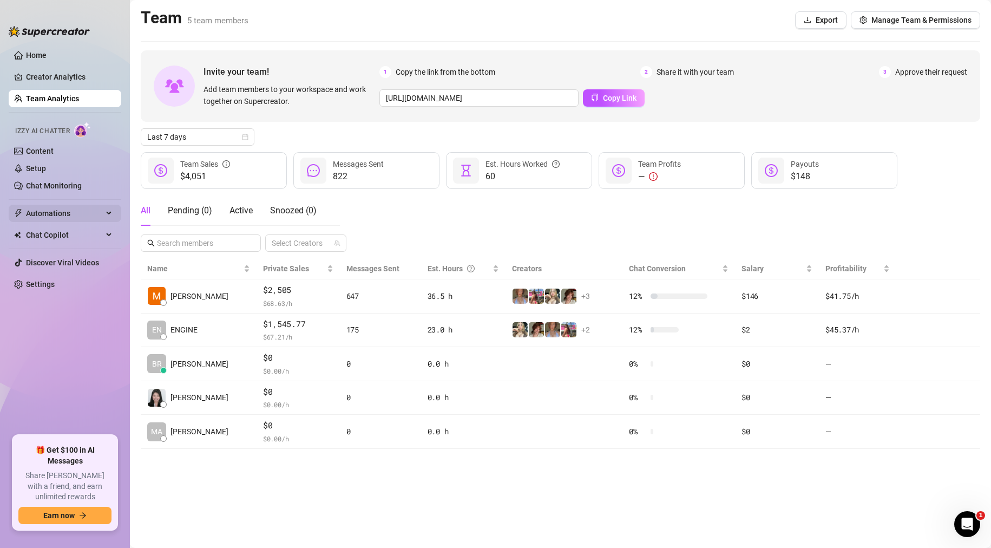 This screenshot has height=548, width=991. I want to click on span: EN, so click(157, 330).